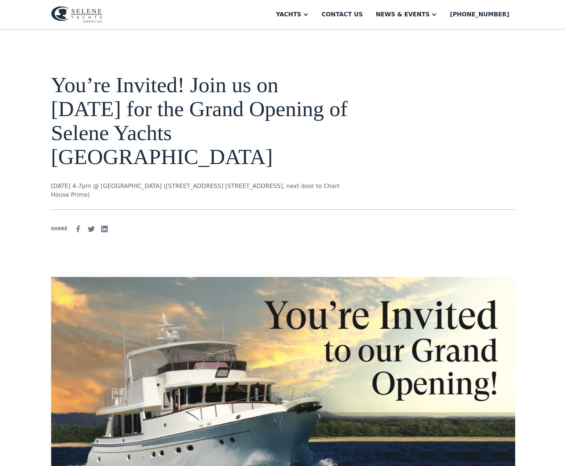  What do you see at coordinates (104, 229) in the screenshot?
I see `img: Linkedin` at bounding box center [104, 229].